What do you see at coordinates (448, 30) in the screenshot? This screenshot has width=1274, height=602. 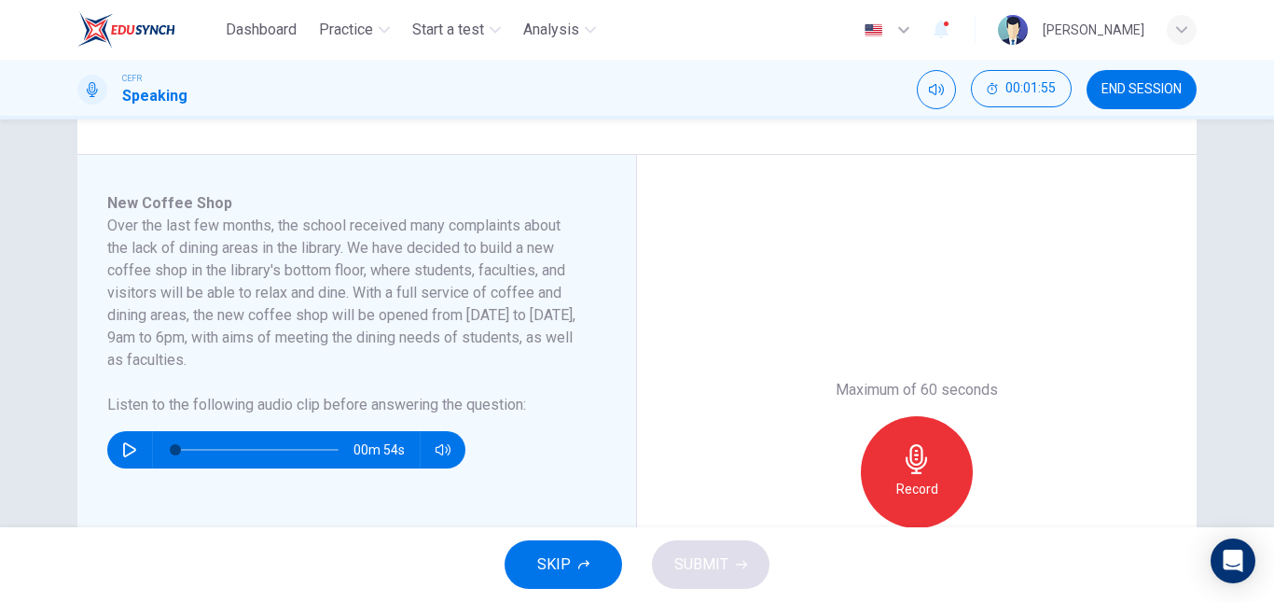 I see `span: Start a test` at bounding box center [448, 30].